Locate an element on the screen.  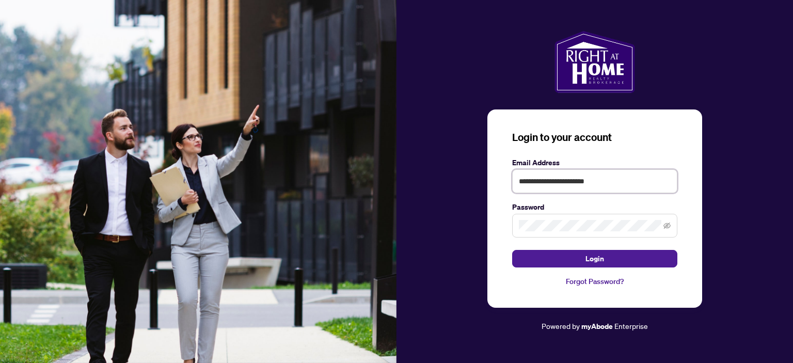
img: ma-logo is located at coordinates (594, 62).